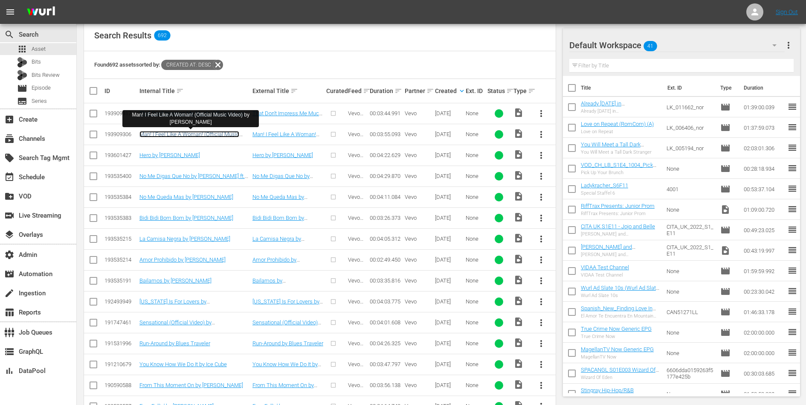 The image size is (806, 405). What do you see at coordinates (690, 230) in the screenshot?
I see `td: CITA_UK_2022_S1_E11` at bounding box center [690, 230].